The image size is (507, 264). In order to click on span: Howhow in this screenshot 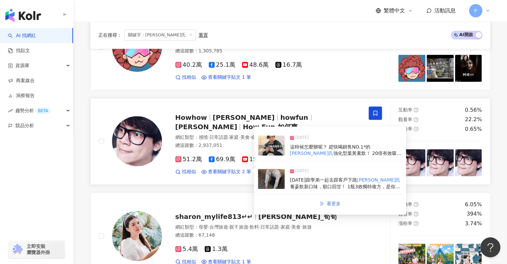, I will do `click(191, 117)`.